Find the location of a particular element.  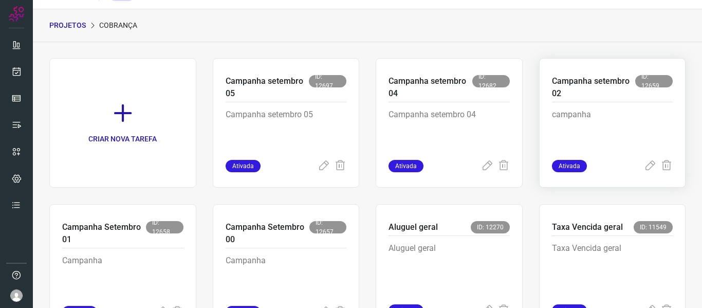

span: ID: 12270 is located at coordinates (491, 227).